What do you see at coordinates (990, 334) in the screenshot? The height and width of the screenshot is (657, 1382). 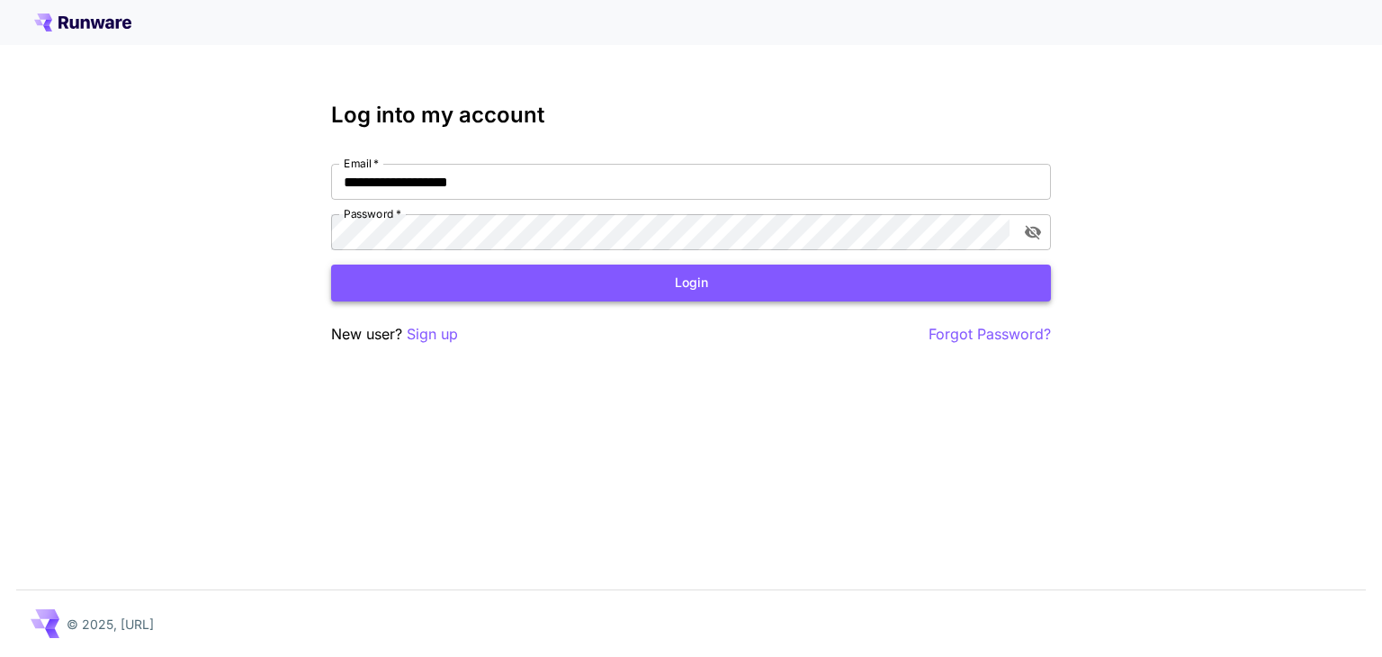 I see `button: Forgot Password?` at bounding box center [990, 334].